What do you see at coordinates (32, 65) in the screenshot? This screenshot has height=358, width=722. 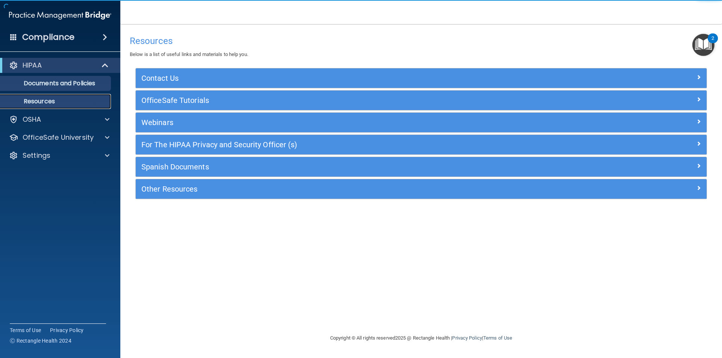 I see `p: HIPAA` at bounding box center [32, 65].